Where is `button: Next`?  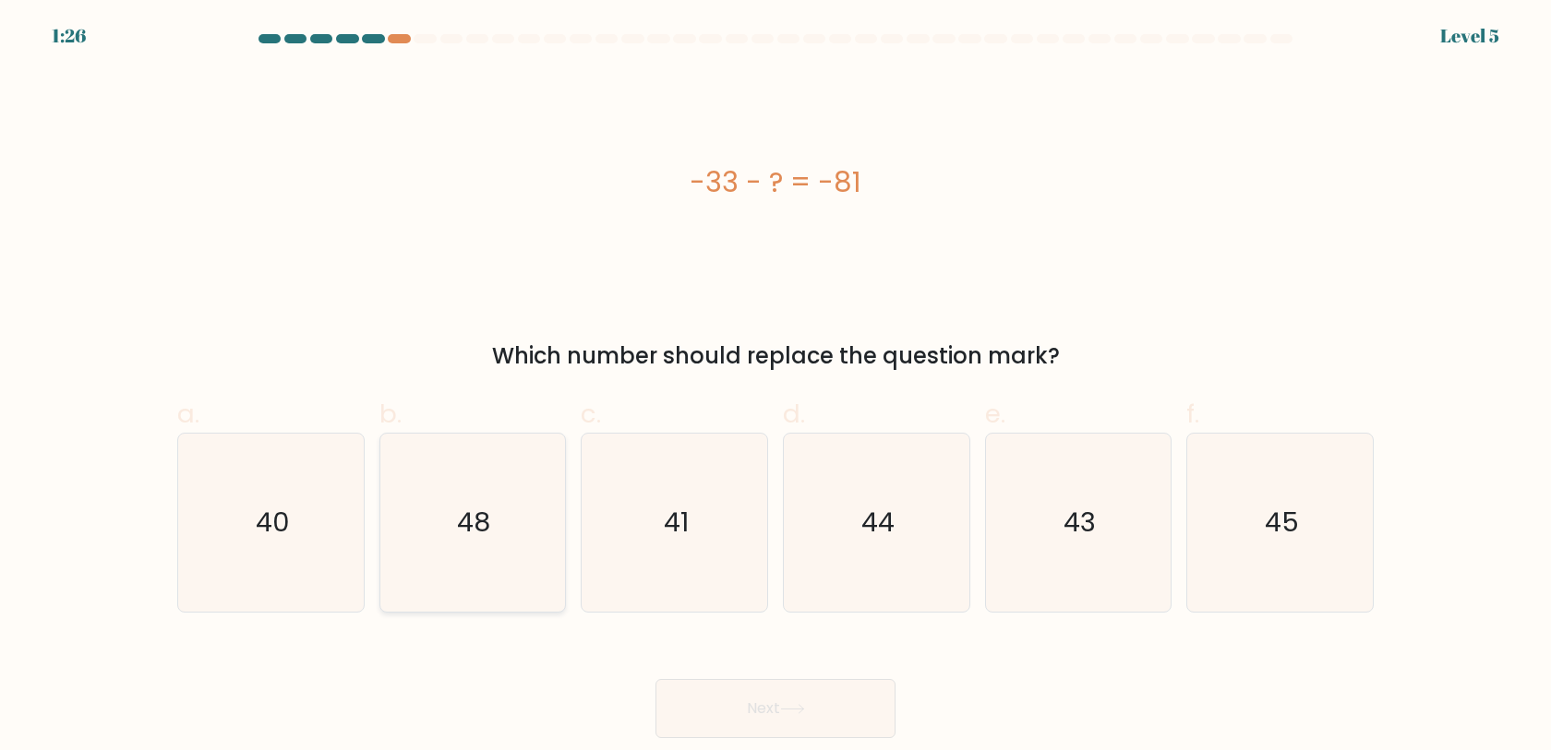 button: Next is located at coordinates (775, 709).